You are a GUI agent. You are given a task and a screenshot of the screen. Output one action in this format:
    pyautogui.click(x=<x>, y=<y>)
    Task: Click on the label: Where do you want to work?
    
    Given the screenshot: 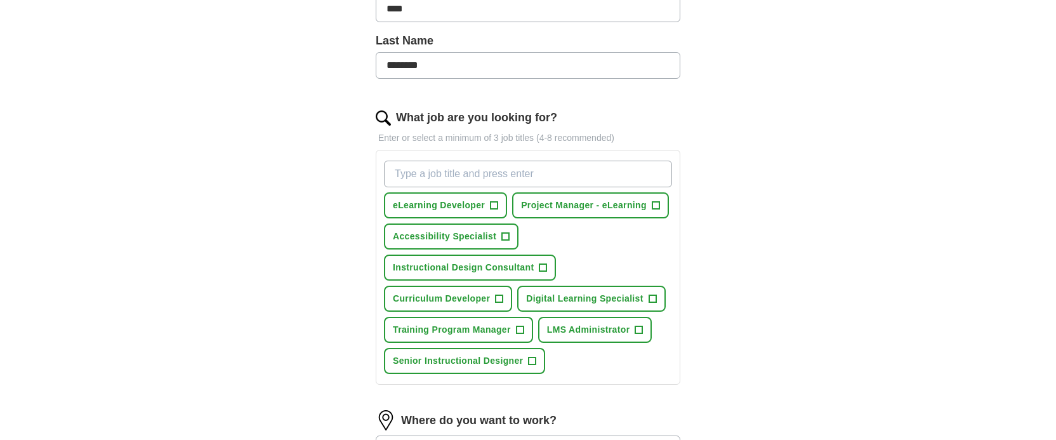 What is the action you would take?
    pyautogui.click(x=478, y=420)
    